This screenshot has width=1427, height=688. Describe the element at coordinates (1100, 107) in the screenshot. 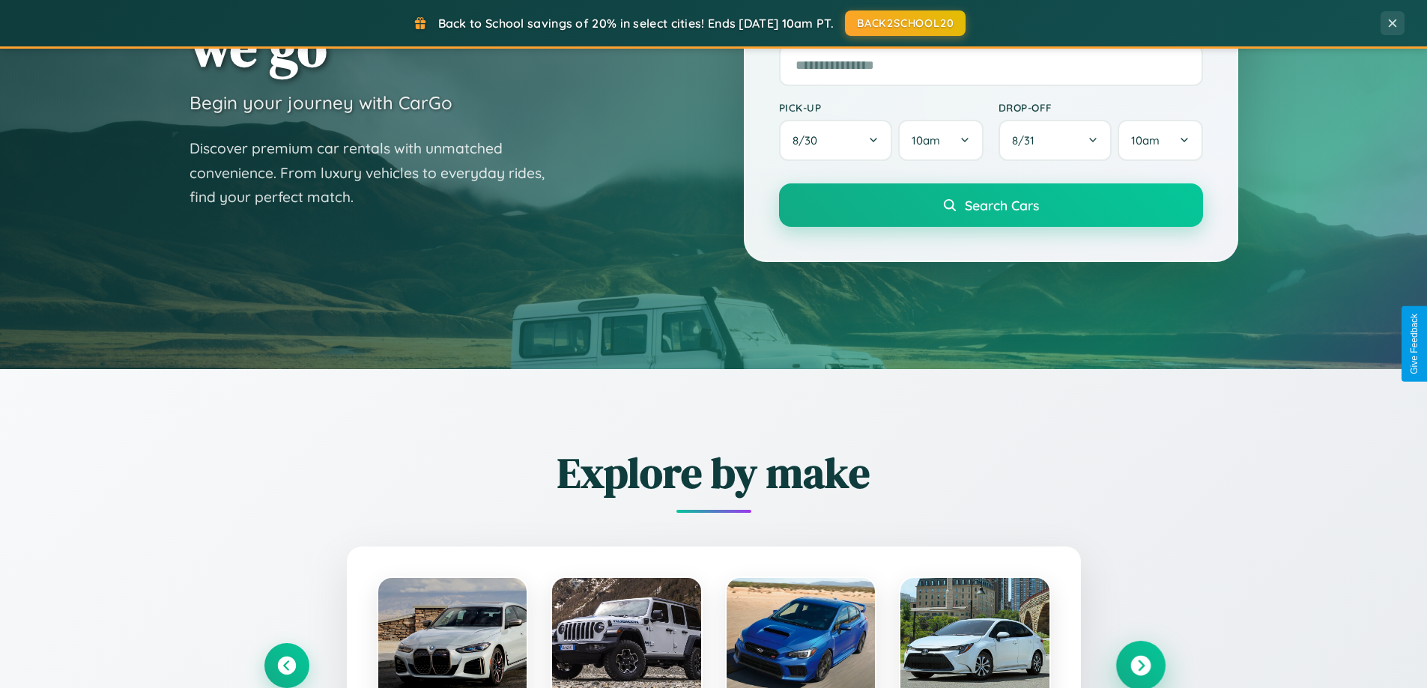

I see `label: Drop-off` at that location.